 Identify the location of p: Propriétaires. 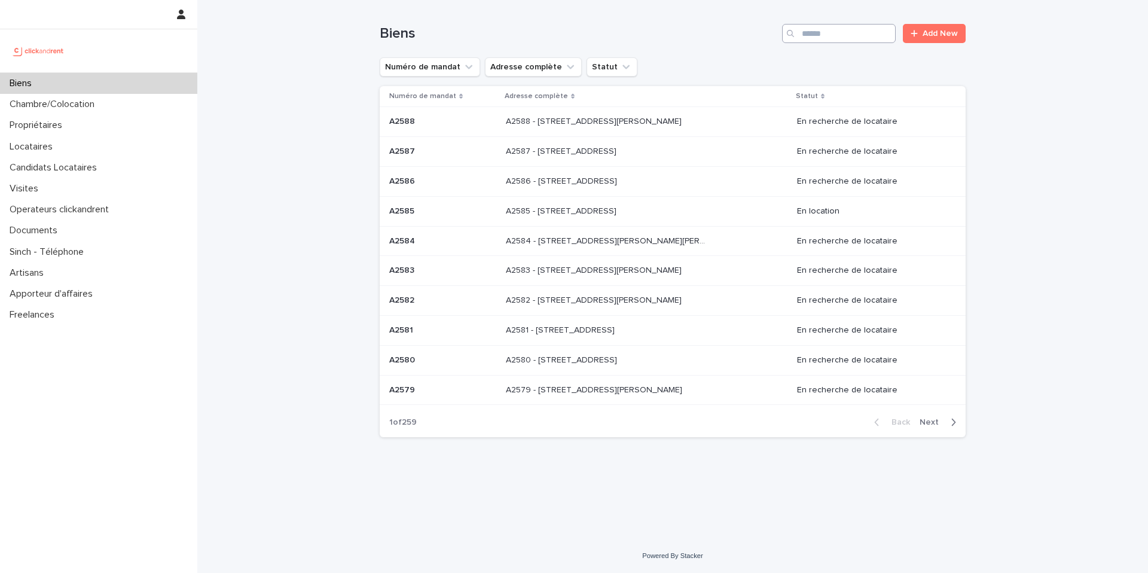
(38, 125).